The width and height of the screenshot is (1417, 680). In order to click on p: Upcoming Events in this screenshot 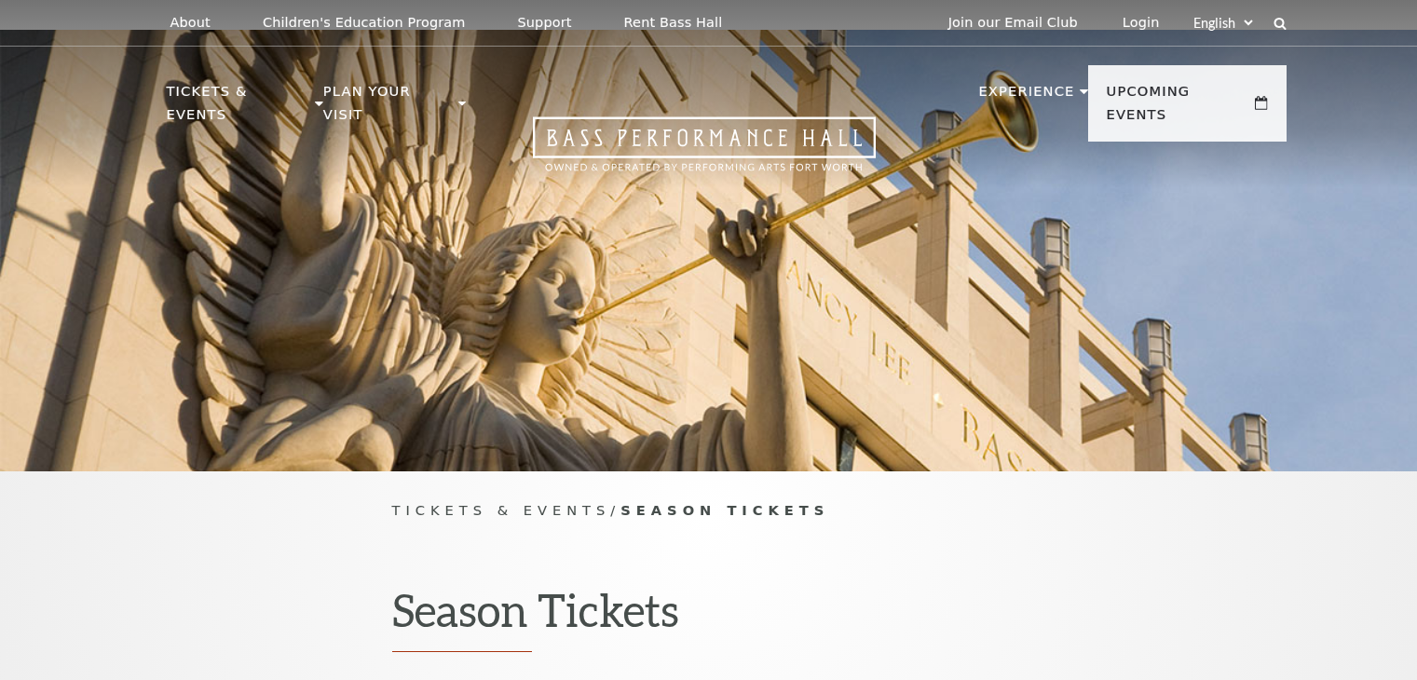, I will do `click(1179, 108)`.